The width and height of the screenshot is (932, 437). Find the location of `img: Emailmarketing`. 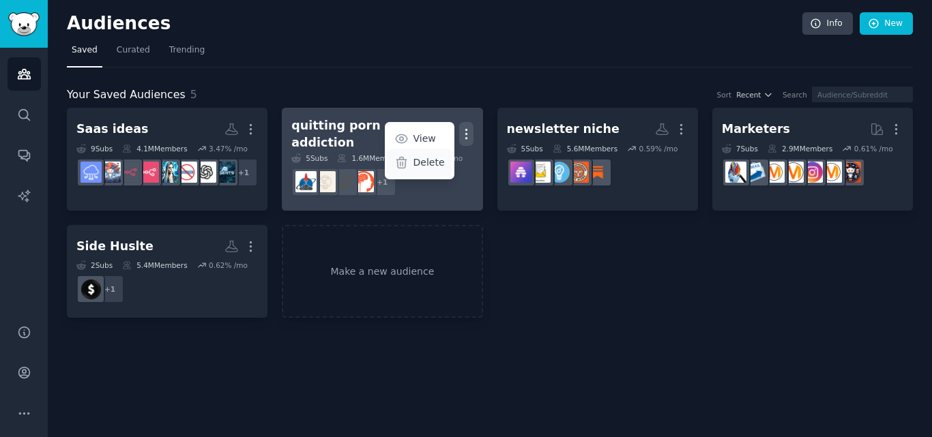

img: Emailmarketing is located at coordinates (755, 172).